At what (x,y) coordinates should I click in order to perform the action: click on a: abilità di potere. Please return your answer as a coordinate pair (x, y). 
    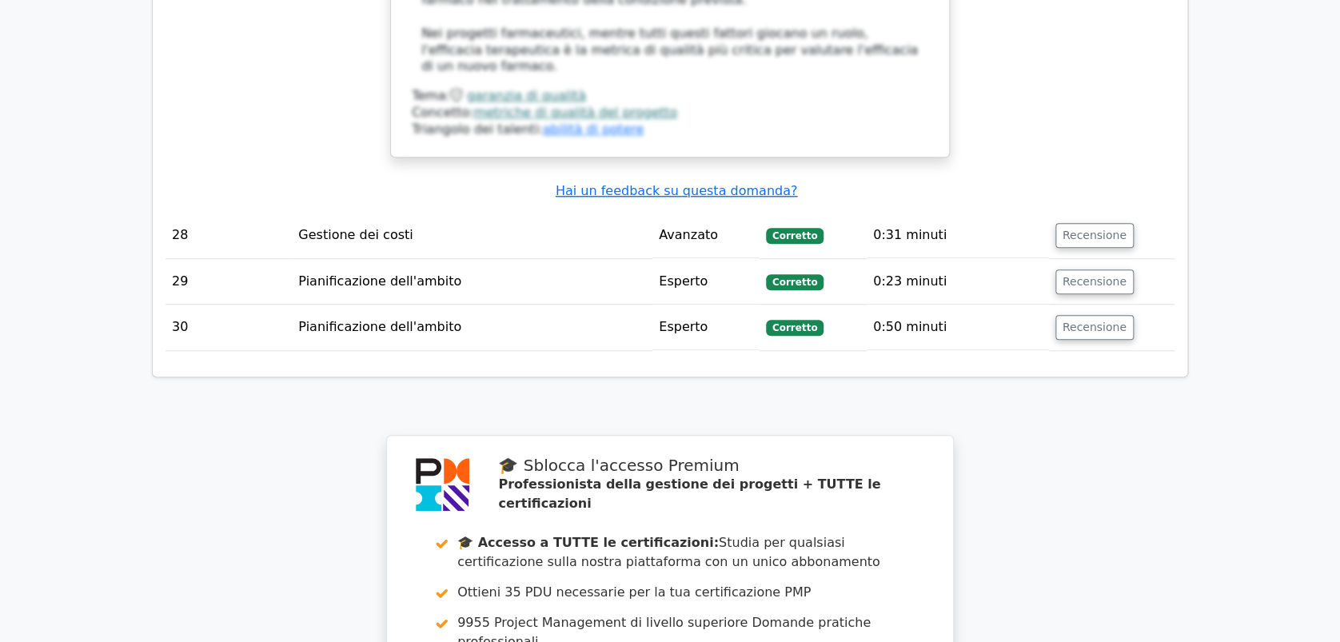
    Looking at the image, I should click on (593, 129).